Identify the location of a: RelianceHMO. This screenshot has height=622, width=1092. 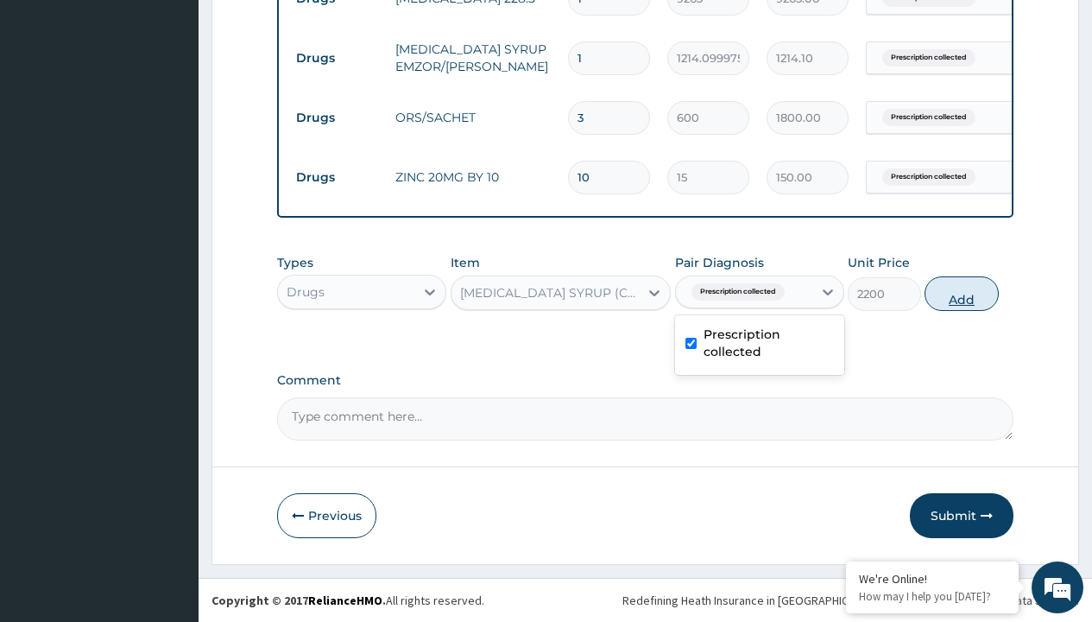
(345, 600).